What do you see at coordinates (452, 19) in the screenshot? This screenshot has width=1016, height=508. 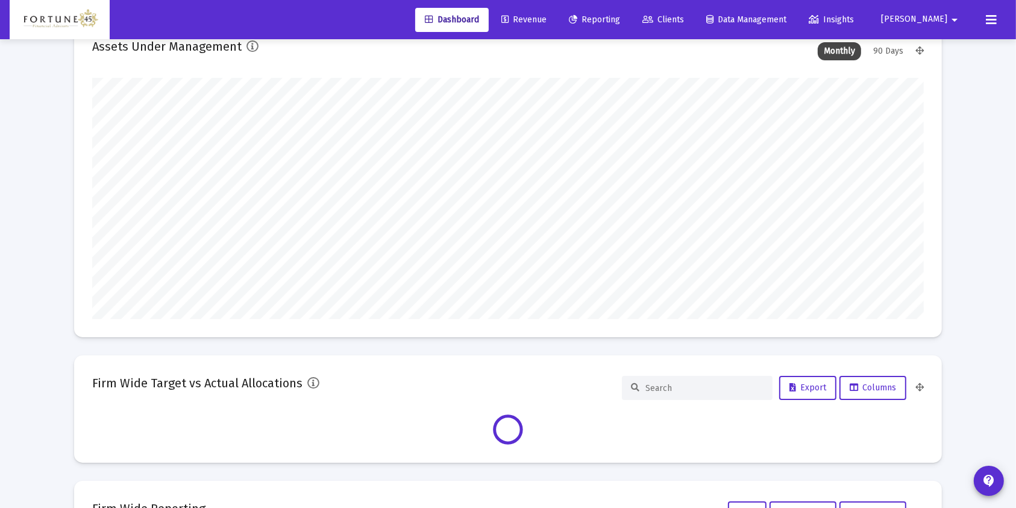 I see `span: Dashboard` at bounding box center [452, 19].